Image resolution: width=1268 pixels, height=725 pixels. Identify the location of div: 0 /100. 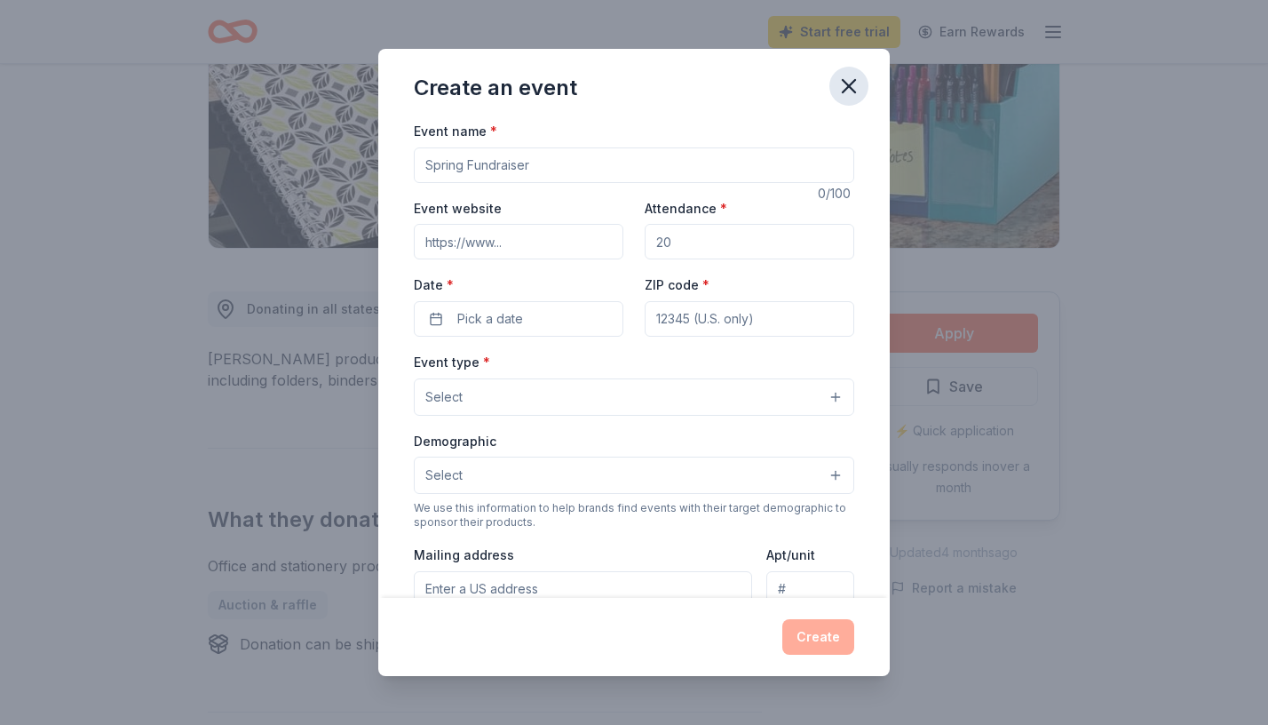
(836, 194).